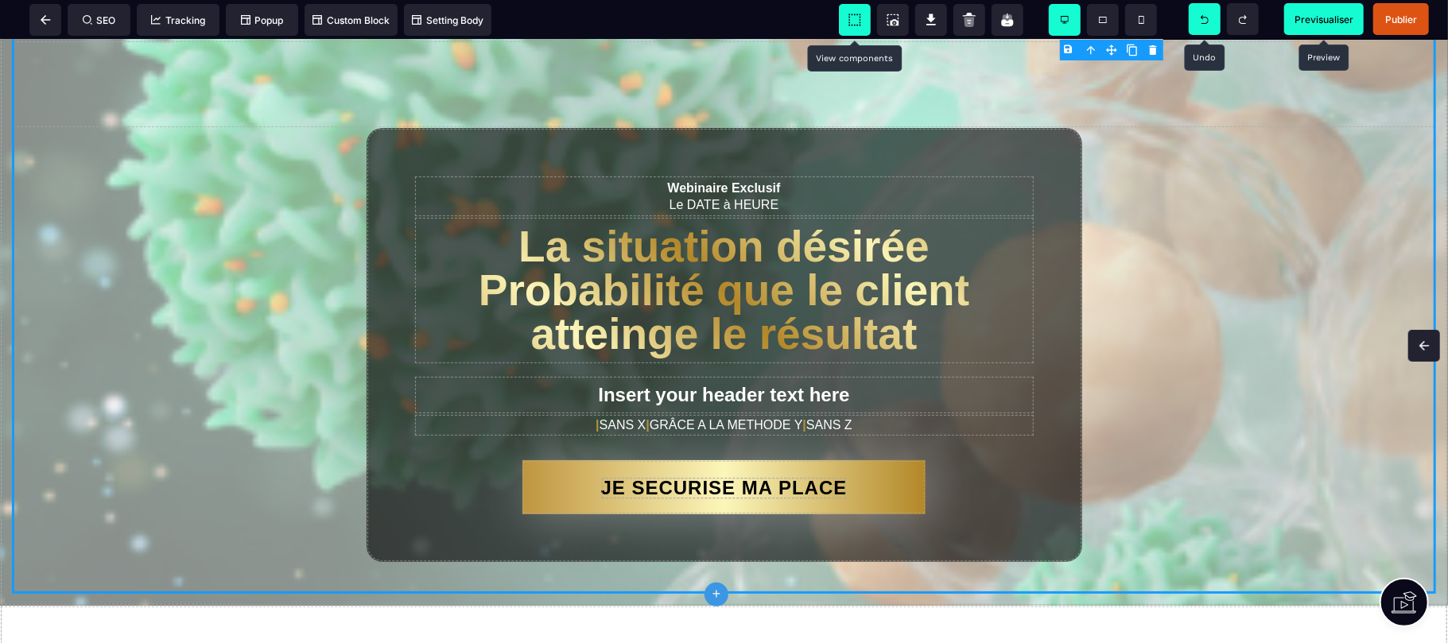 Image resolution: width=1448 pixels, height=643 pixels. What do you see at coordinates (724, 448) in the screenshot?
I see `button: JE SECURISE MA PLACE` at bounding box center [724, 448].